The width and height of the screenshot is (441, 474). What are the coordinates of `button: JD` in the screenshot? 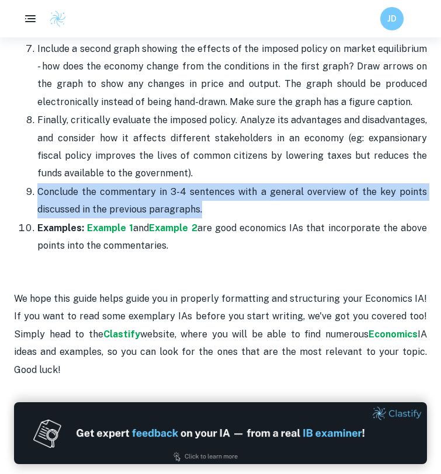 It's located at (392, 19).